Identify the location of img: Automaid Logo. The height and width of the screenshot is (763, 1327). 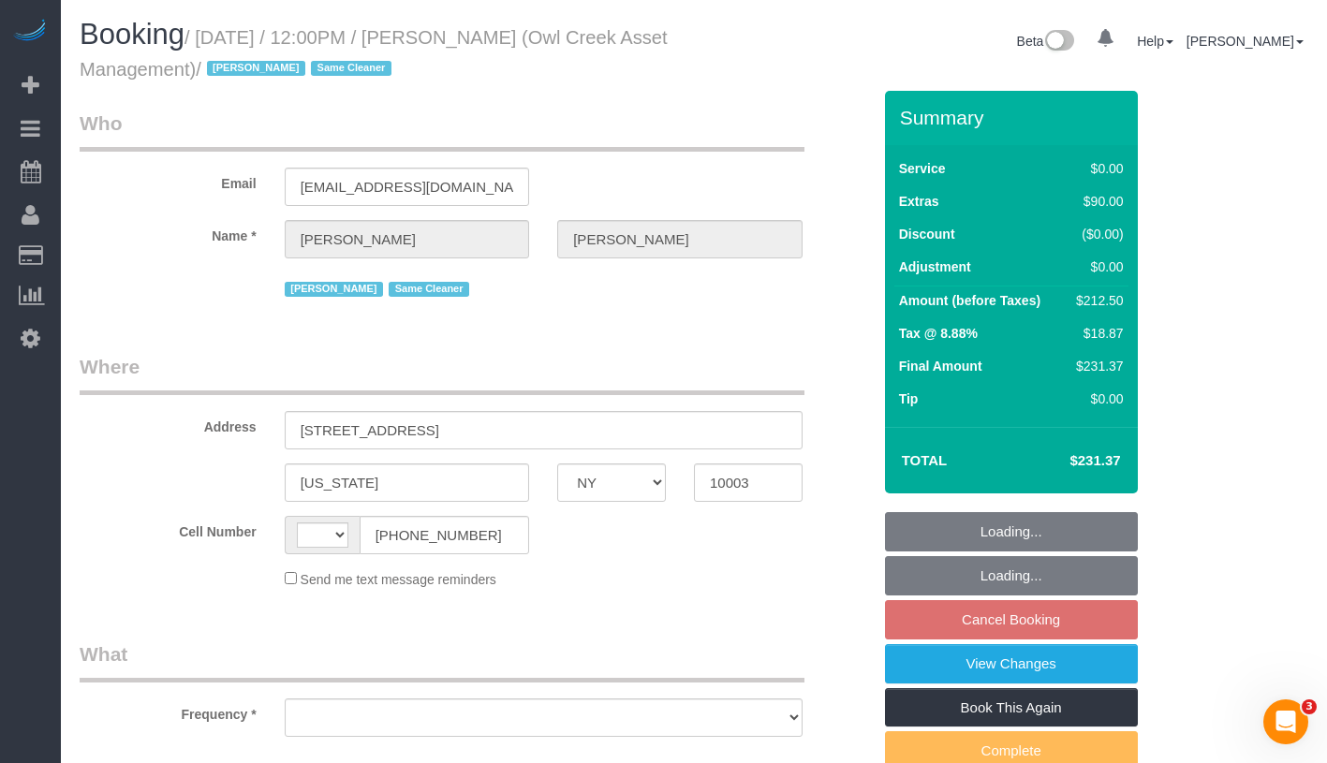
(30, 32).